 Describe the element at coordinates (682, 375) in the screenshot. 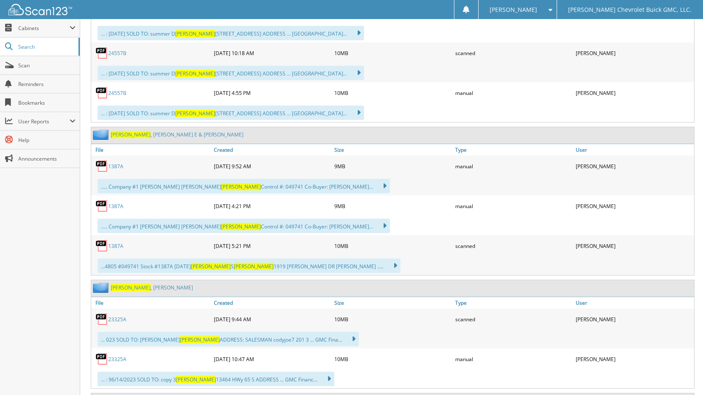

I see `div: Chat Widget` at that location.